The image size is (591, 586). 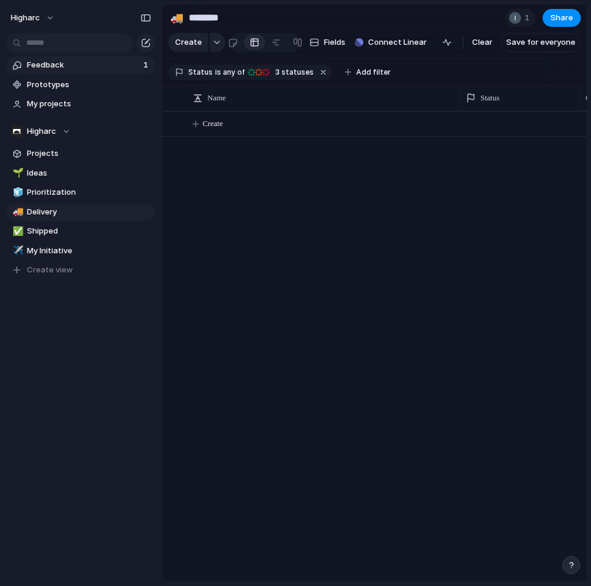 What do you see at coordinates (83, 65) in the screenshot?
I see `span: Feedback` at bounding box center [83, 65].